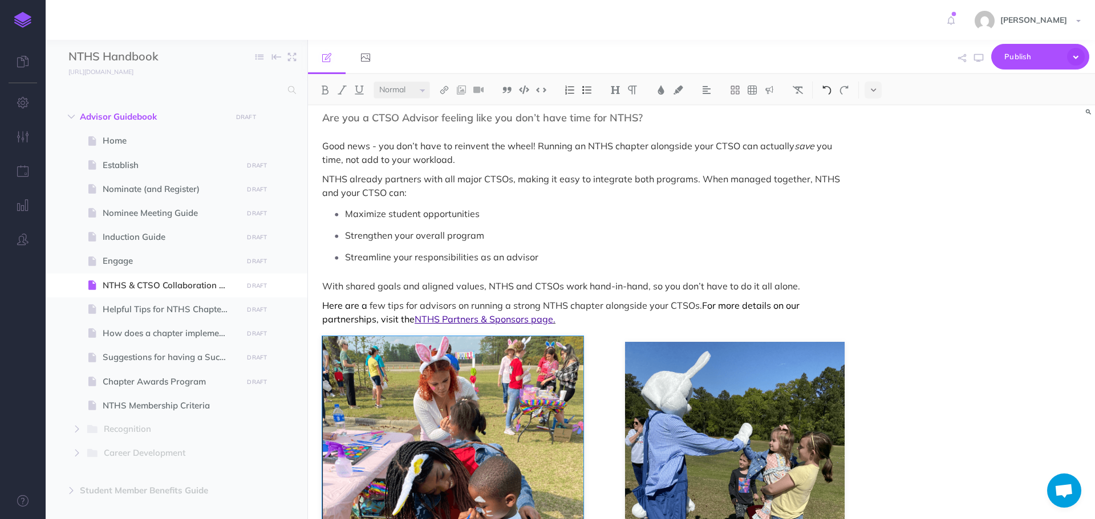 Image resolution: width=1095 pixels, height=519 pixels. Describe the element at coordinates (478, 90) in the screenshot. I see `img: Add video button` at that location.